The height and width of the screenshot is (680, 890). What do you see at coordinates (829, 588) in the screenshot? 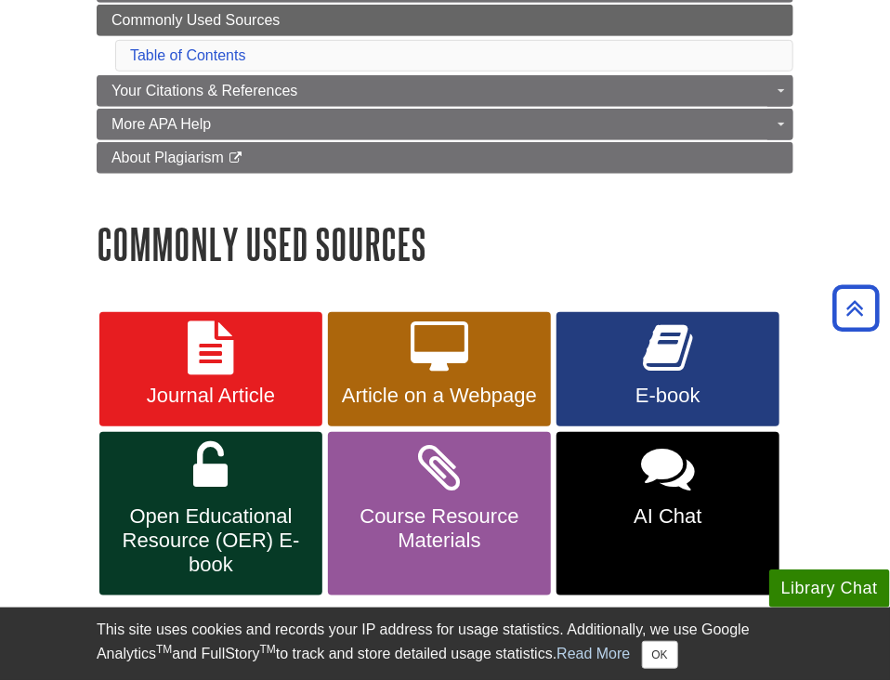
I see `button: Library Chat` at bounding box center [829, 588].